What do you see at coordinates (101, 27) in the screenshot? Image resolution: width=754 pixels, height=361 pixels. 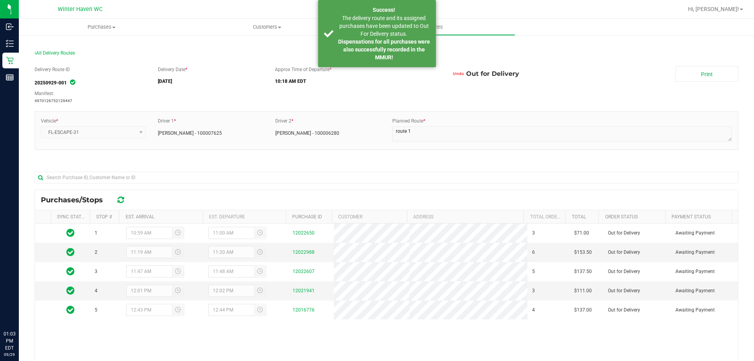 I see `span: Purchases` at bounding box center [101, 27].